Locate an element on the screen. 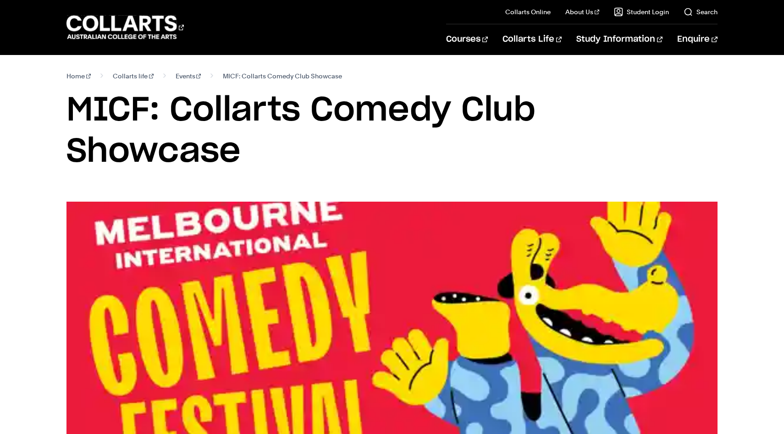 The height and width of the screenshot is (434, 784). a: Collarts Life is located at coordinates (532, 39).